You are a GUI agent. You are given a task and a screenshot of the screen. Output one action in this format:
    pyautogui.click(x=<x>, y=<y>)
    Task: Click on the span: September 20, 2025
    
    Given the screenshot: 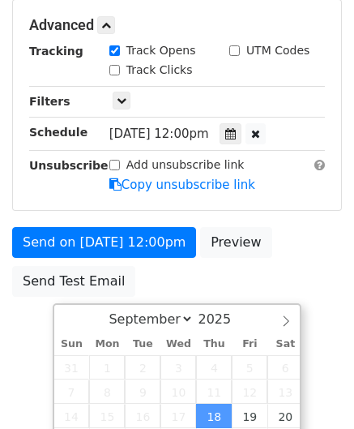 What is the action you would take?
    pyautogui.click(x=285, y=416)
    